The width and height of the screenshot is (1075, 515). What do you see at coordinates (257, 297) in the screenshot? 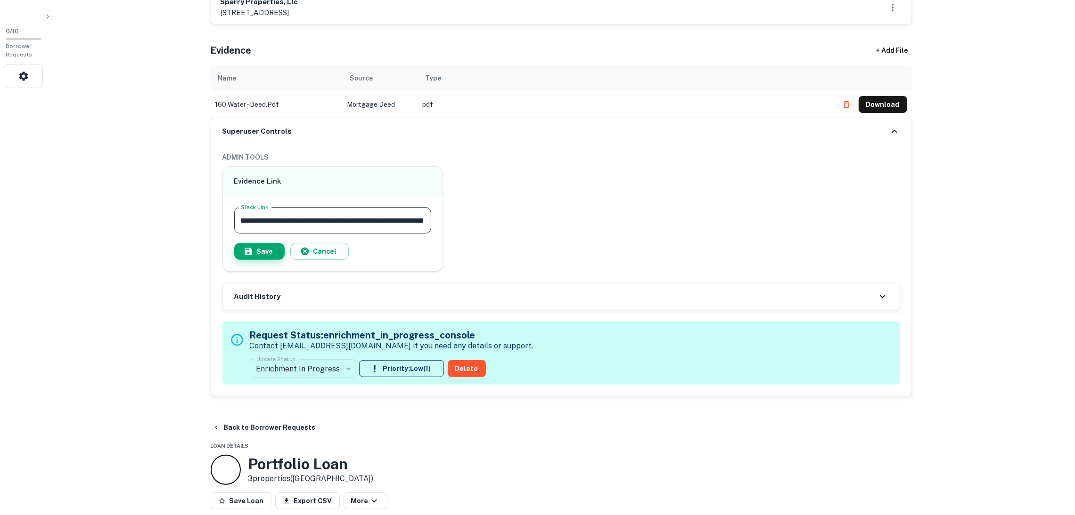
I see `h6: Audit History` at bounding box center [257, 297].